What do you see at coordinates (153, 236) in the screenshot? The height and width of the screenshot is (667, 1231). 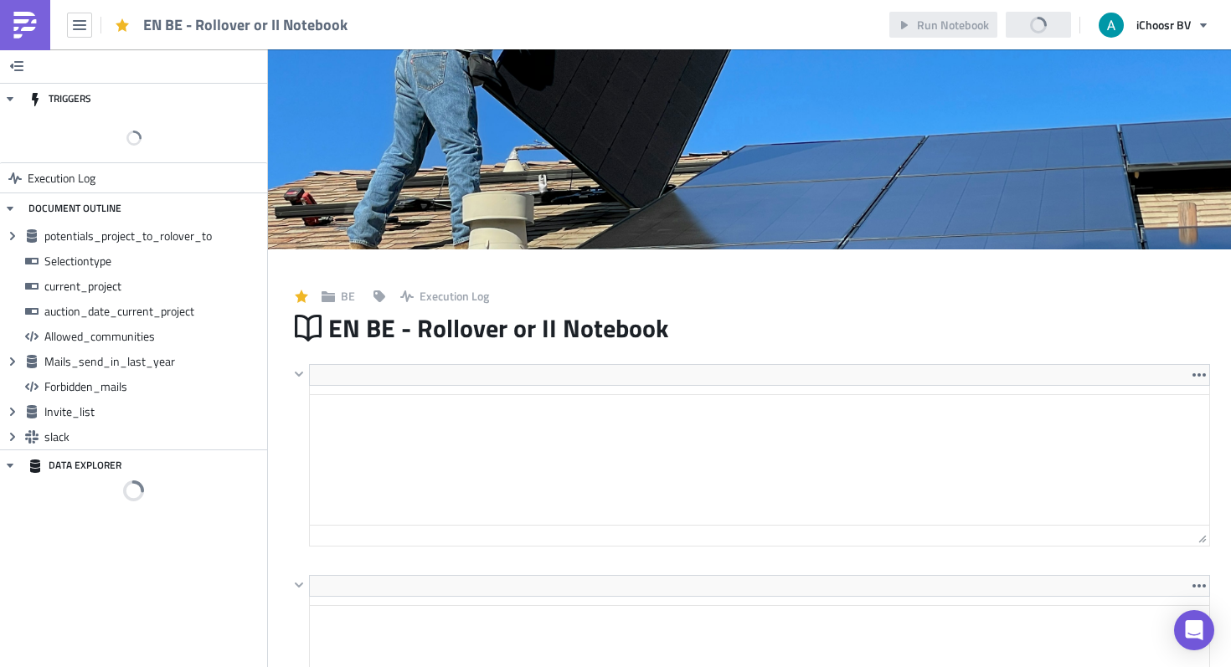 I see `span: potentials_project_to_rolover_to` at bounding box center [153, 236].